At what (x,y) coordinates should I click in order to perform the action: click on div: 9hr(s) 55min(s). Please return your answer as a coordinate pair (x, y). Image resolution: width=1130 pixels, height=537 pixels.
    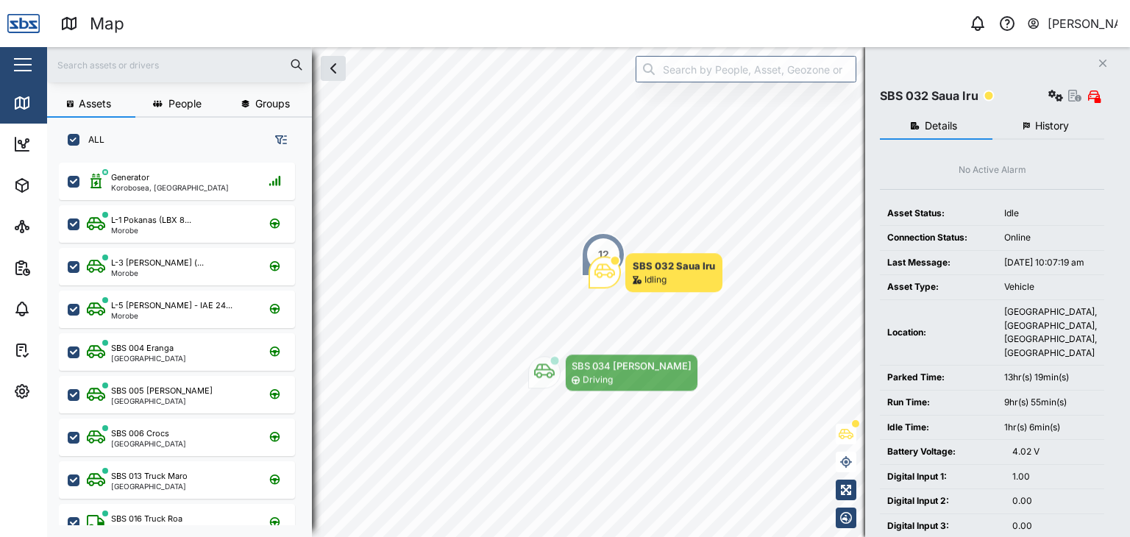
    Looking at the image, I should click on (1050, 402).